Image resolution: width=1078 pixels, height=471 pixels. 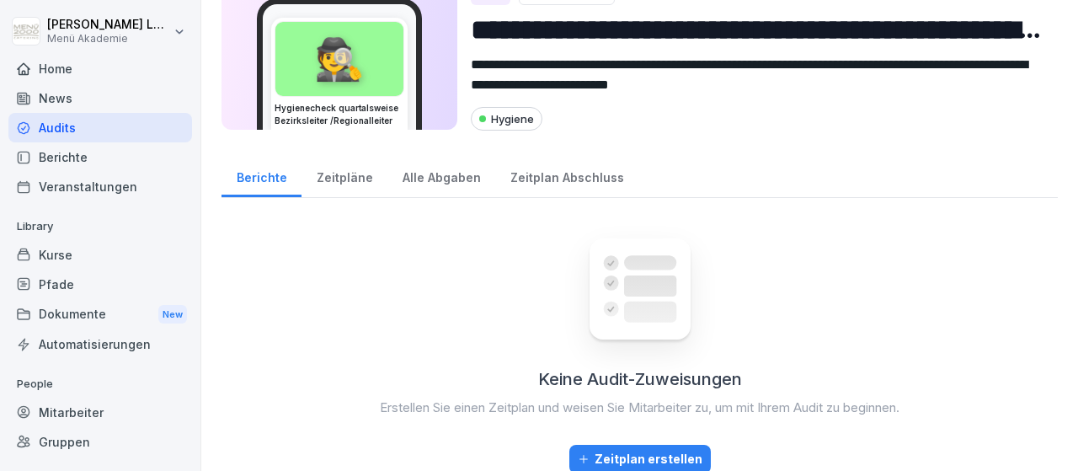 I want to click on div: Home, so click(x=100, y=68).